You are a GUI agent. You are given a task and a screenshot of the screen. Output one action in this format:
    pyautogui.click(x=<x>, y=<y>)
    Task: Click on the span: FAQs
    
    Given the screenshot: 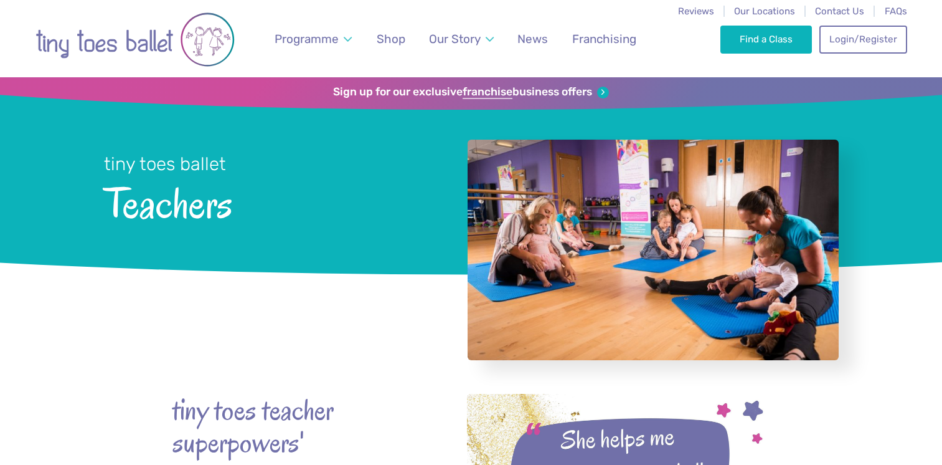 What is the action you would take?
    pyautogui.click(x=896, y=11)
    